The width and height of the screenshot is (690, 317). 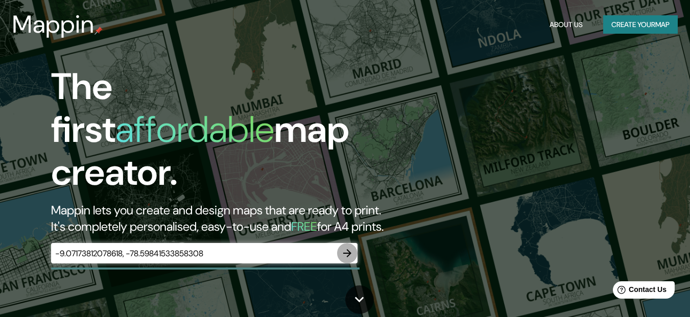 What do you see at coordinates (641, 25) in the screenshot?
I see `button: Create yourmap` at bounding box center [641, 25].